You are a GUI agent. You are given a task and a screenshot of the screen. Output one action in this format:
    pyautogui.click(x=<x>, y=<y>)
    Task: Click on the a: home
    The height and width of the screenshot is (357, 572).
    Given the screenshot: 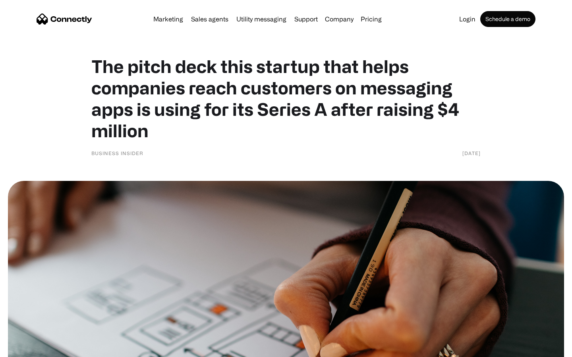 What is the action you would take?
    pyautogui.click(x=64, y=19)
    